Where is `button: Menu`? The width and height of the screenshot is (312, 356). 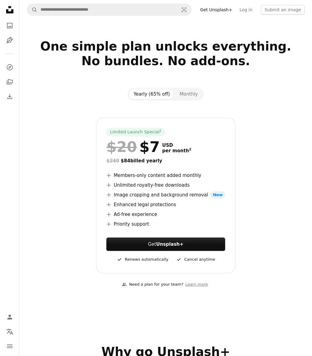
button: Menu is located at coordinates (10, 346).